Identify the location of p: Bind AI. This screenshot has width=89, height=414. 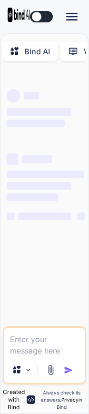
(37, 51).